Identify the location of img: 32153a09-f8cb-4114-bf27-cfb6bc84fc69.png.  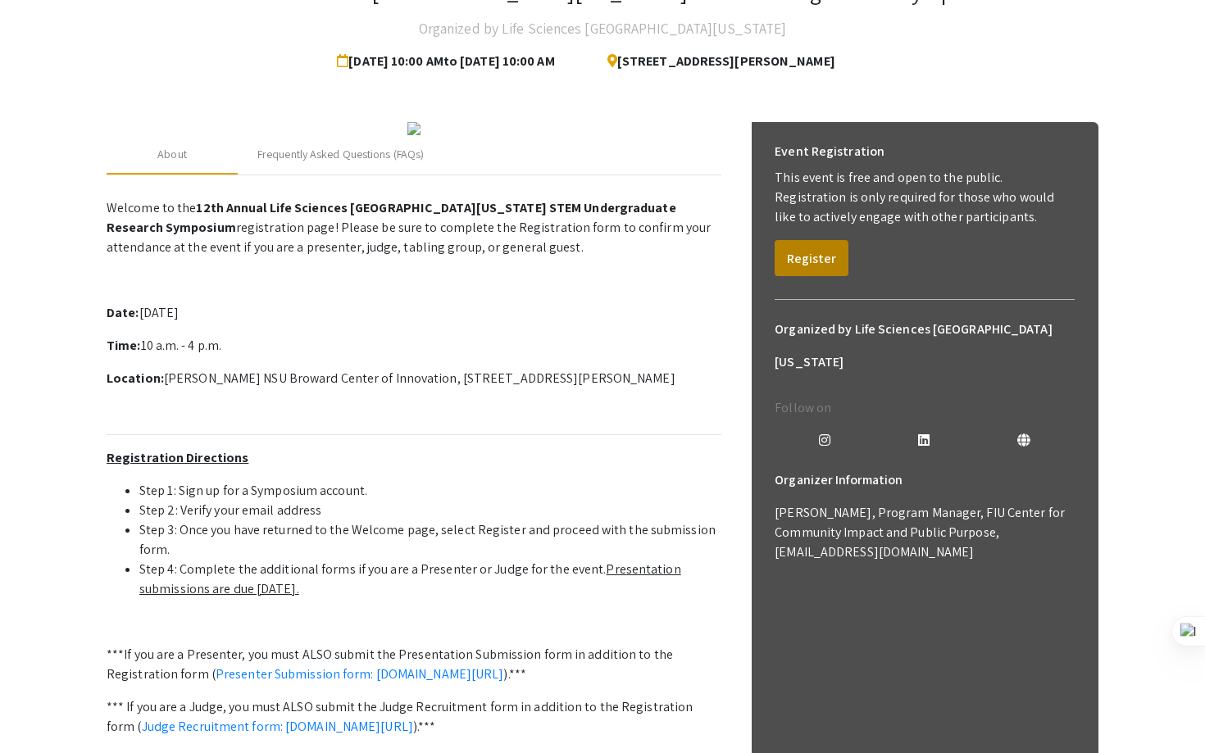
(414, 129).